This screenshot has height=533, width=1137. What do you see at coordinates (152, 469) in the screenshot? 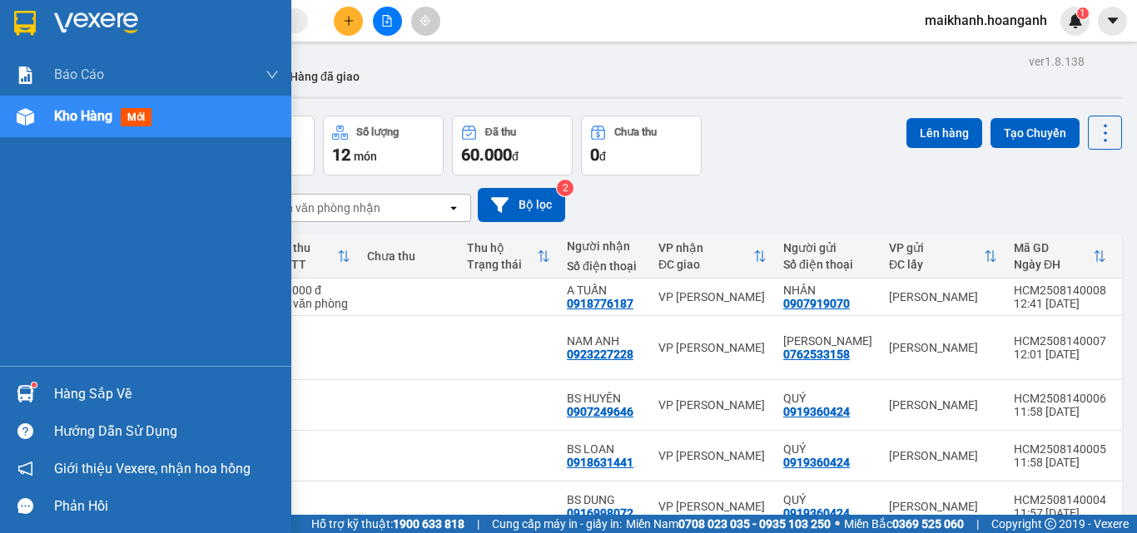
I see `span: Giới thiệu Vexere, nhận hoa hồng` at bounding box center [152, 469].